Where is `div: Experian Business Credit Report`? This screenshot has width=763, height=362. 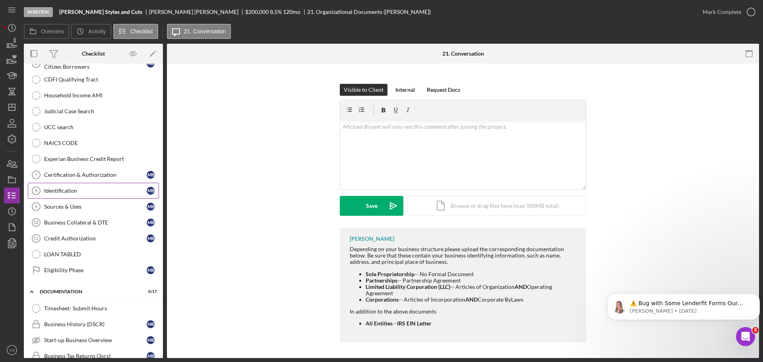 div: Experian Business Credit Report is located at coordinates (101, 159).